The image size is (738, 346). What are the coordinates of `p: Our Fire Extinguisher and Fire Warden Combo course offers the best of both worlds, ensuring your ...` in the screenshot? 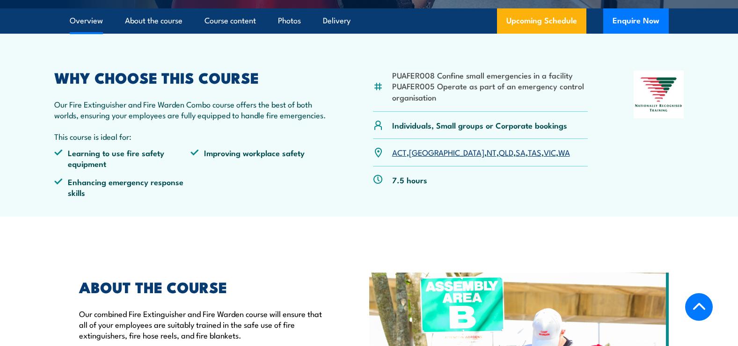 It's located at (191, 109).